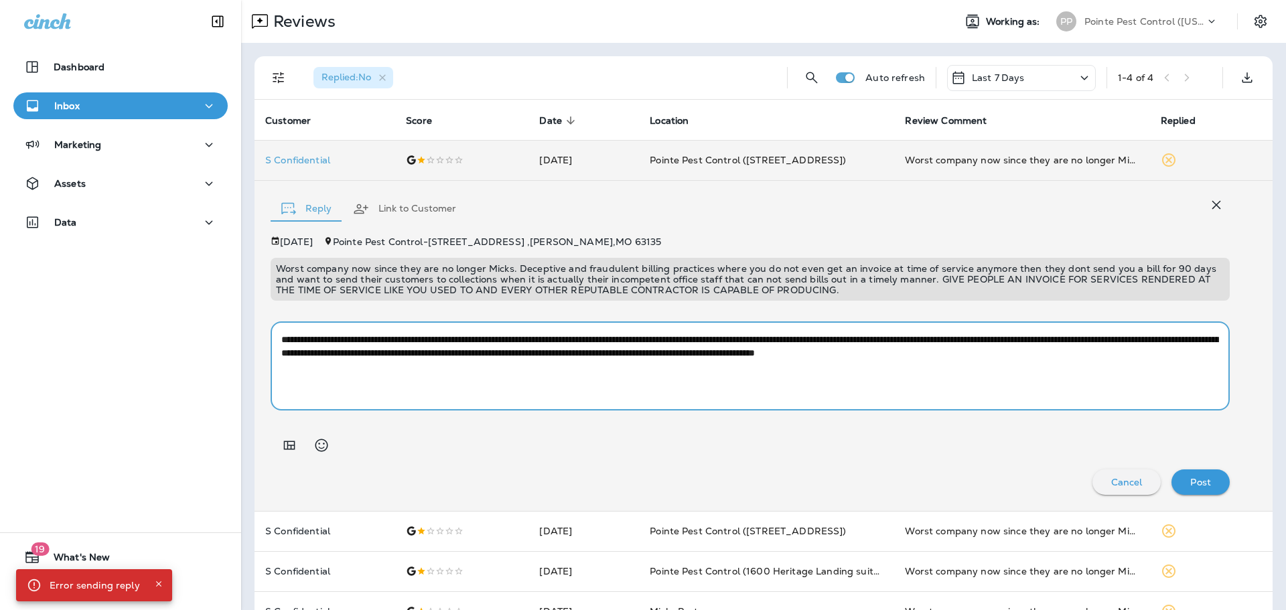  What do you see at coordinates (121, 589) in the screenshot?
I see `button: Support` at bounding box center [121, 589].